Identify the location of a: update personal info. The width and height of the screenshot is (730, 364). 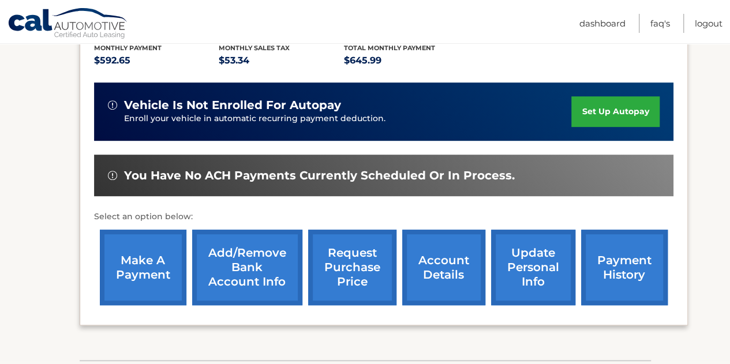
(533, 267).